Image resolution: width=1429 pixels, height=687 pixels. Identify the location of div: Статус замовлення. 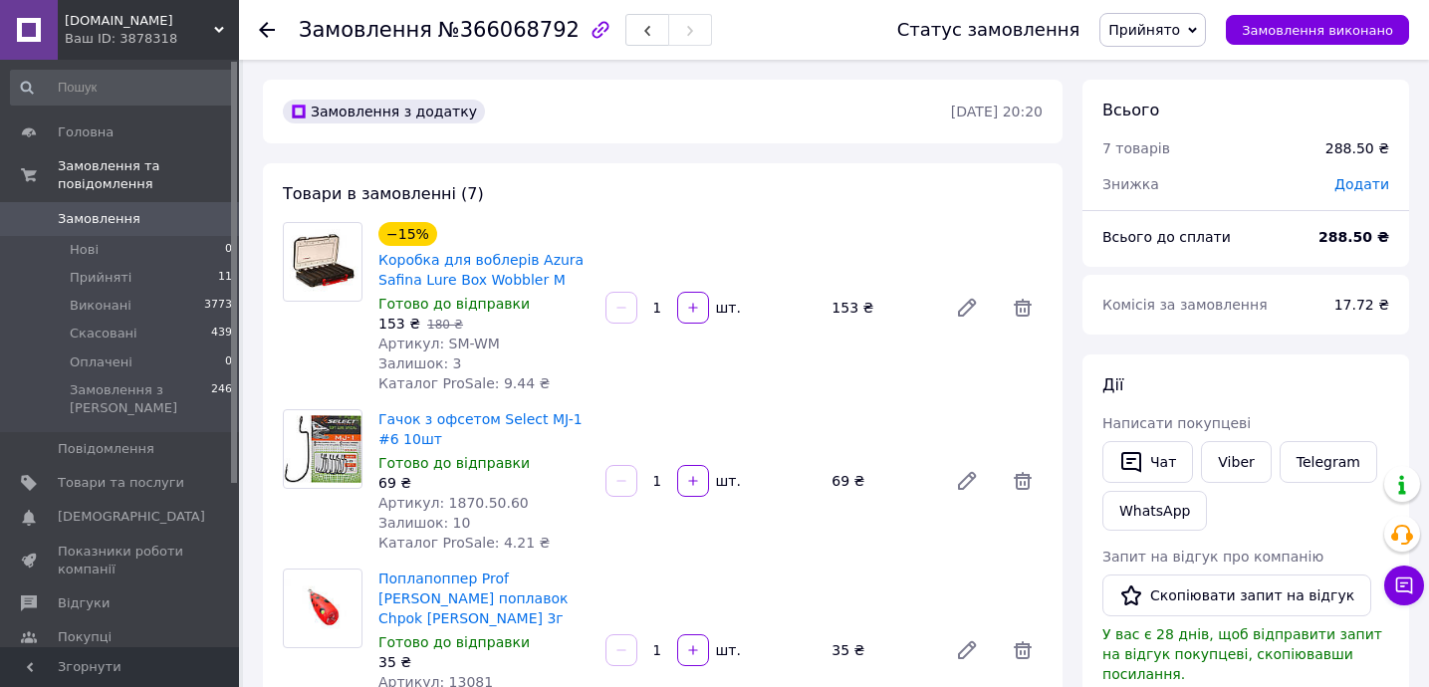
(989, 30).